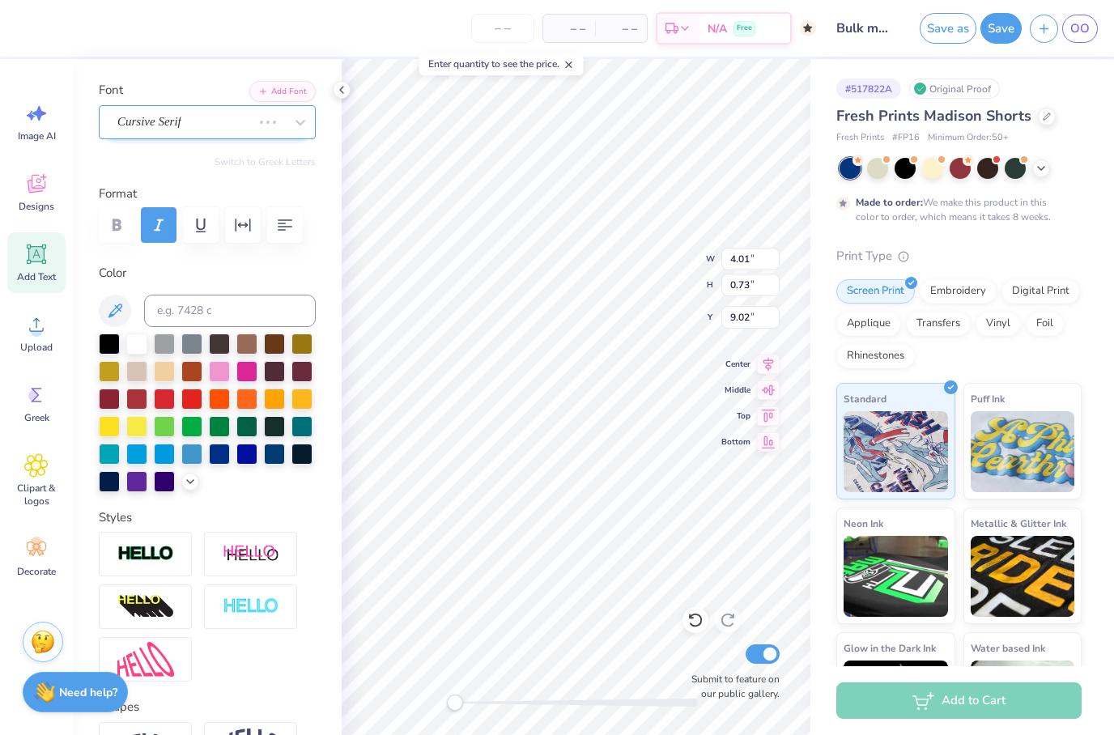 The height and width of the screenshot is (735, 1114). Describe the element at coordinates (1023, 577) in the screenshot. I see `img: Metallic & Glitter Ink` at that location.